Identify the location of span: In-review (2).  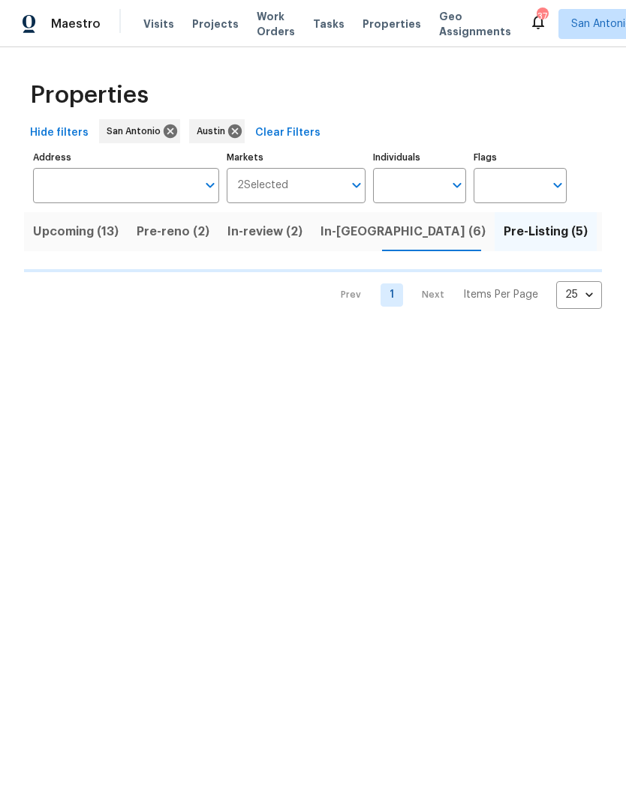
(265, 232).